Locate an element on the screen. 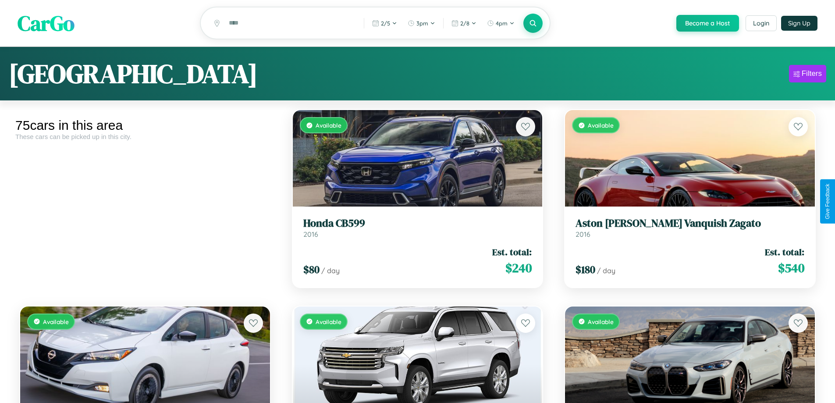  a: Honda CB5992016 is located at coordinates (418, 228).